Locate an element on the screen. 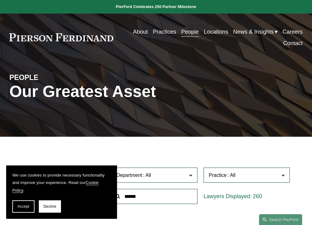 The height and width of the screenshot is (225, 312). span: Decline is located at coordinates (50, 206).